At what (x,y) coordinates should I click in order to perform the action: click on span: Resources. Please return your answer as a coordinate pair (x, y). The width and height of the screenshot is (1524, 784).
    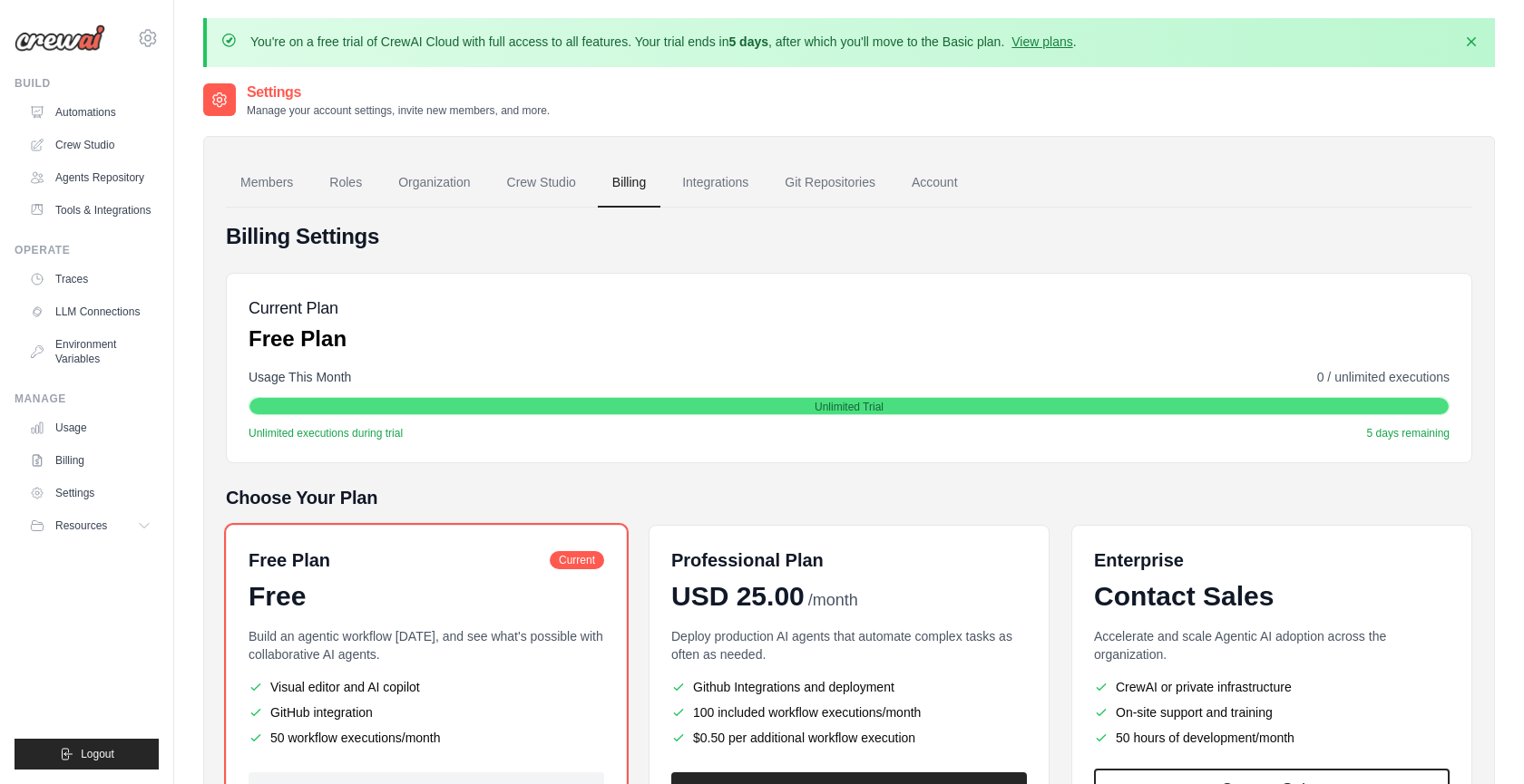
    Looking at the image, I should click on (81, 526).